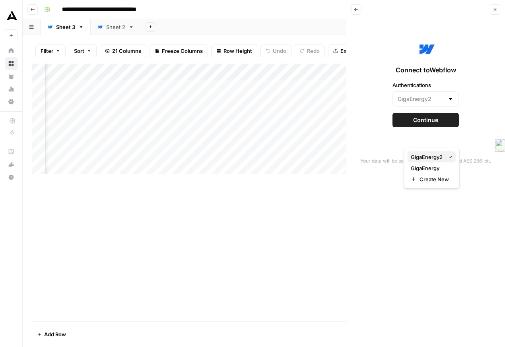  What do you see at coordinates (276, 51) in the screenshot?
I see `button: Undo` at bounding box center [276, 51].